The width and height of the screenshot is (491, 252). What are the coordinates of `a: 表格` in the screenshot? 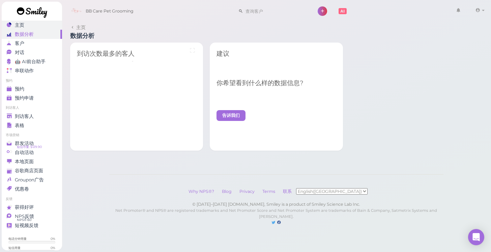 It's located at (32, 125).